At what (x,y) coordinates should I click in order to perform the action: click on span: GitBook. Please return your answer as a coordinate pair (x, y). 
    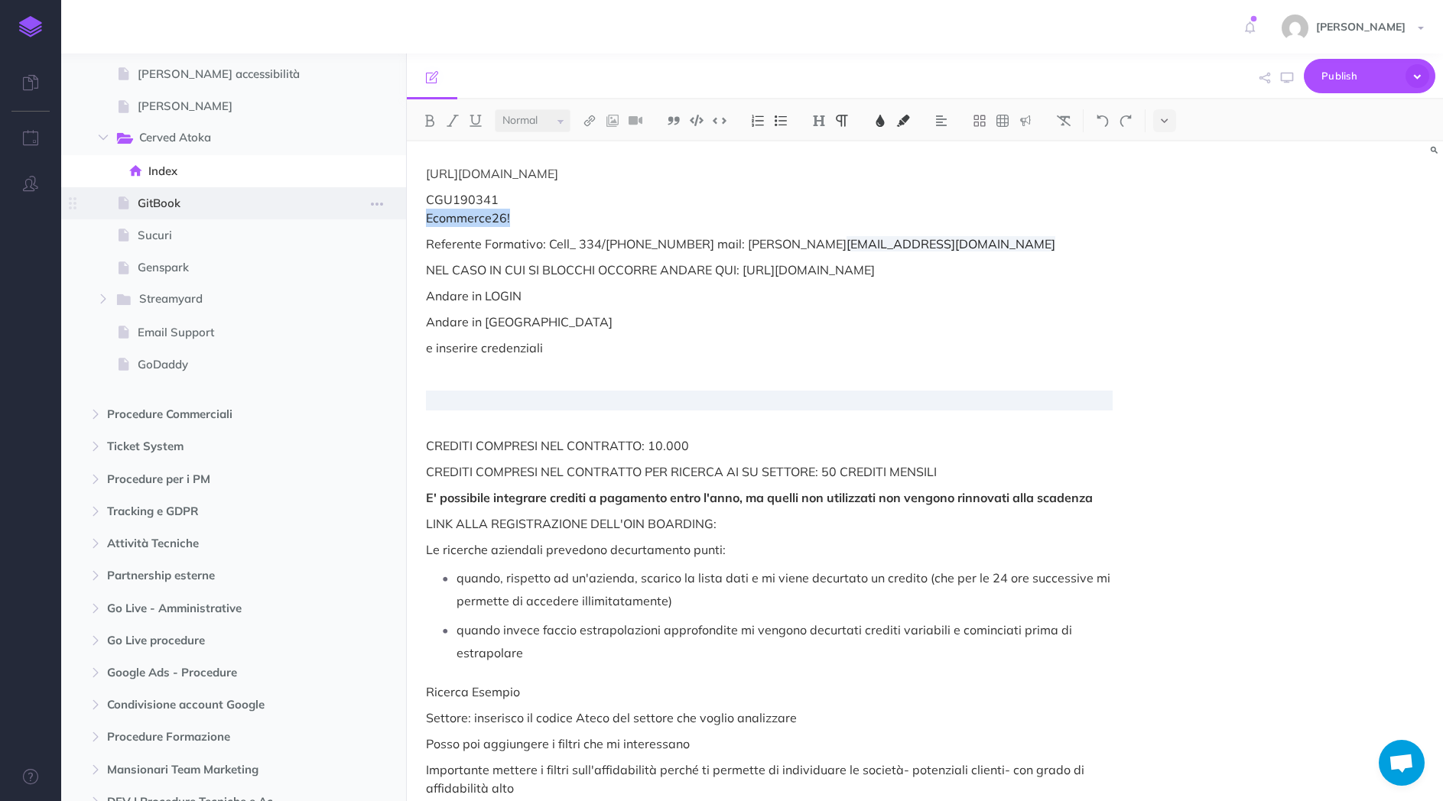
    Looking at the image, I should click on (226, 203).